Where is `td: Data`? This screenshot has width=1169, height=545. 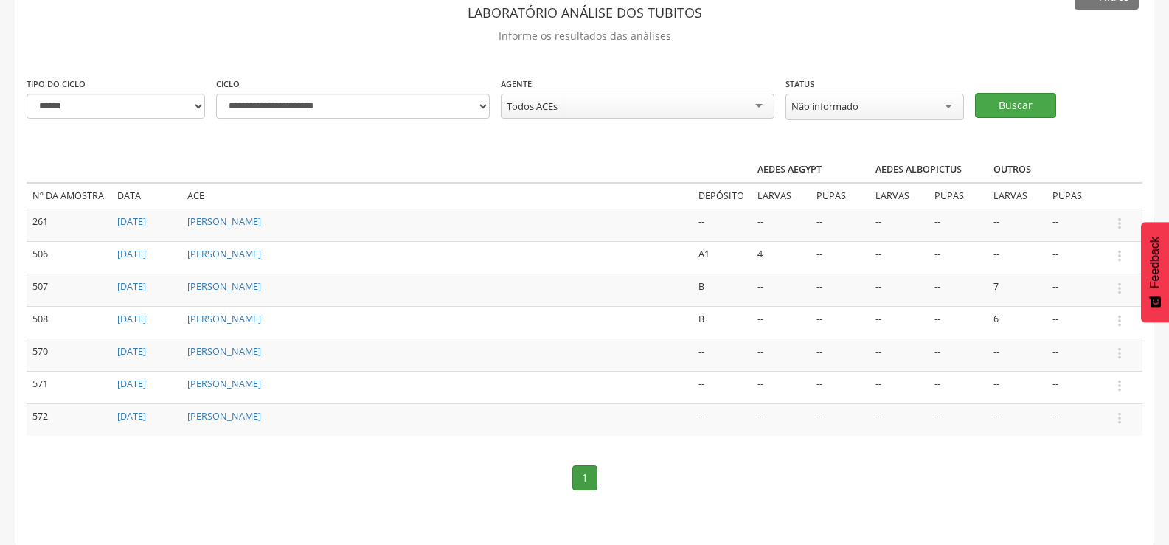 td: Data is located at coordinates (146, 195).